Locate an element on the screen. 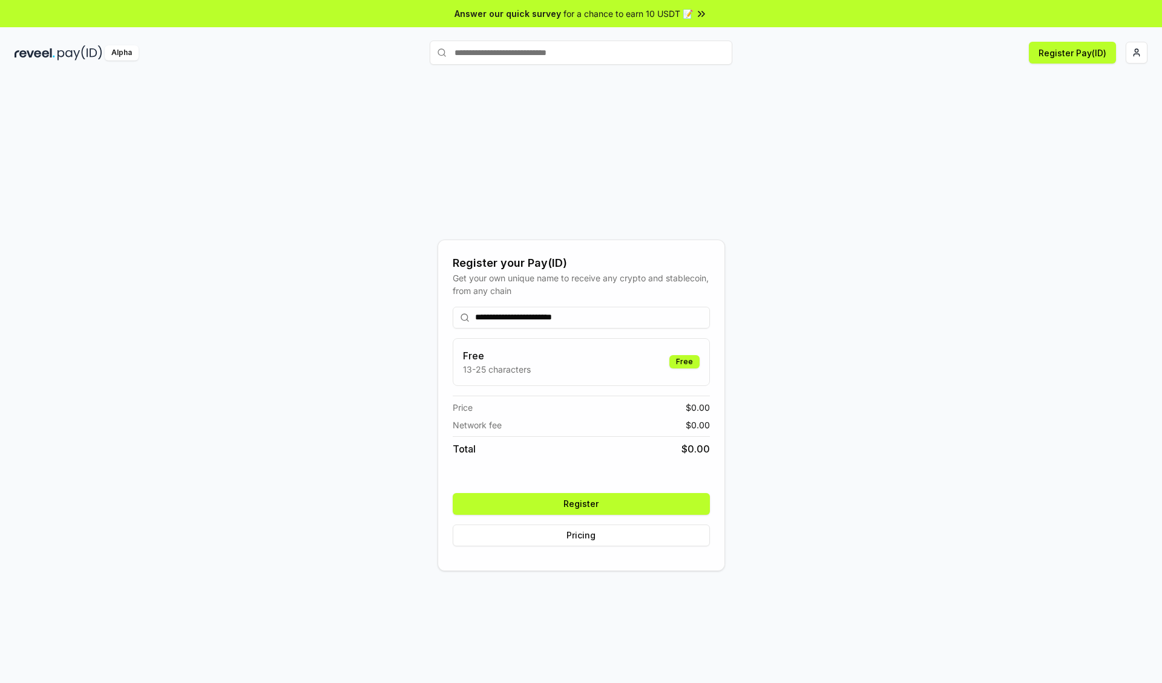 The height and width of the screenshot is (683, 1162). p: 13-25 characters is located at coordinates (497, 369).